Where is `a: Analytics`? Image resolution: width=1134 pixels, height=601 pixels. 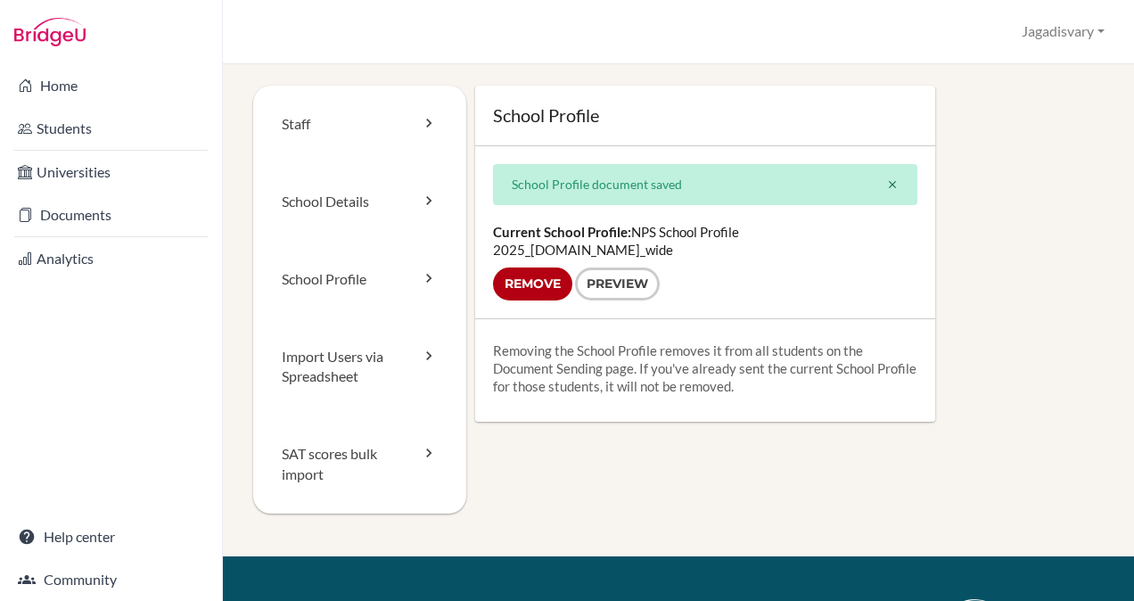
a: Analytics is located at coordinates (111, 259).